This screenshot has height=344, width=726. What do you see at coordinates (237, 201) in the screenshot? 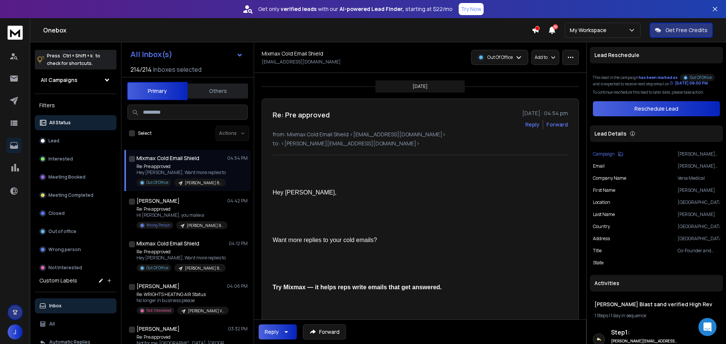
I see `p: 04:42 PM` at bounding box center [237, 201].